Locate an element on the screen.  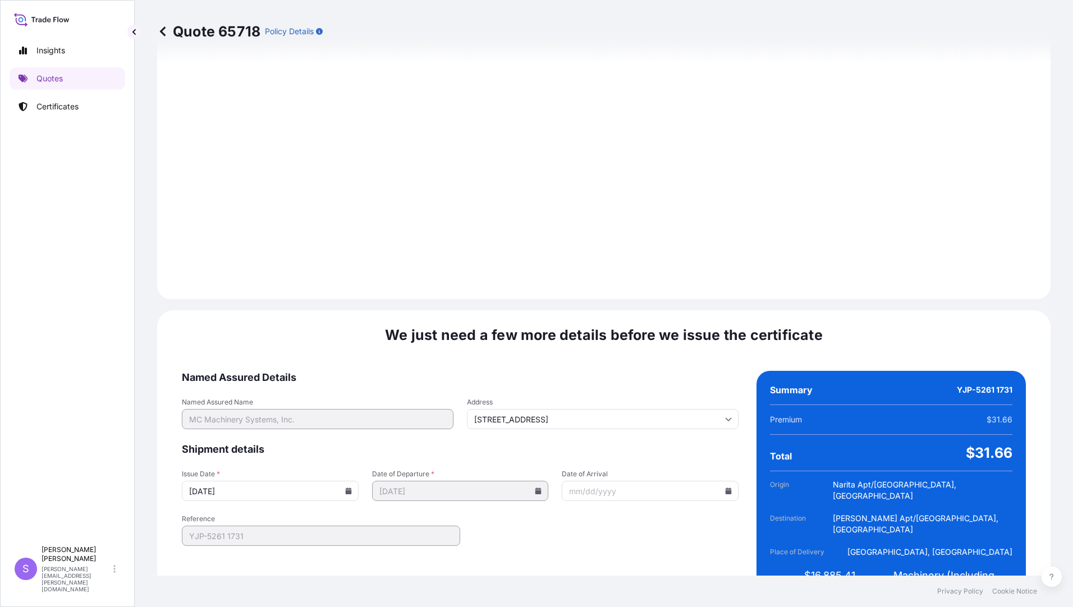
a: Cookie Notice is located at coordinates (1015, 592).